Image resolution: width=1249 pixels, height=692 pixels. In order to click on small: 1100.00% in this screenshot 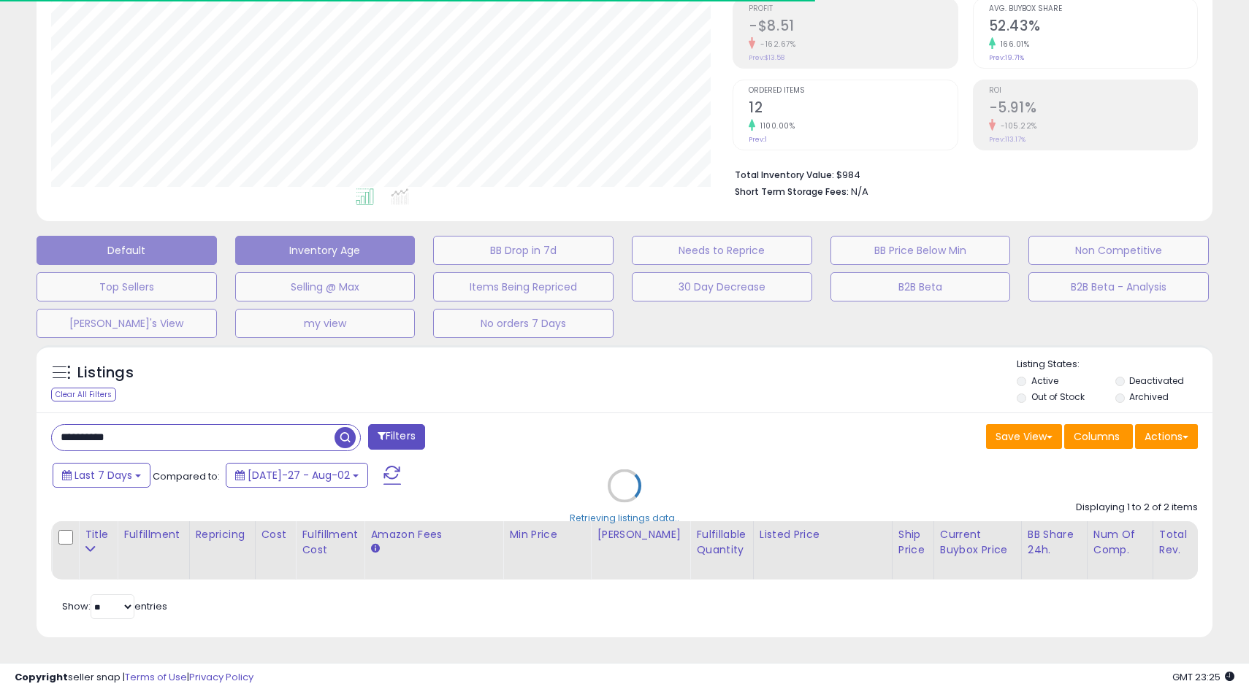, I will do `click(775, 126)`.